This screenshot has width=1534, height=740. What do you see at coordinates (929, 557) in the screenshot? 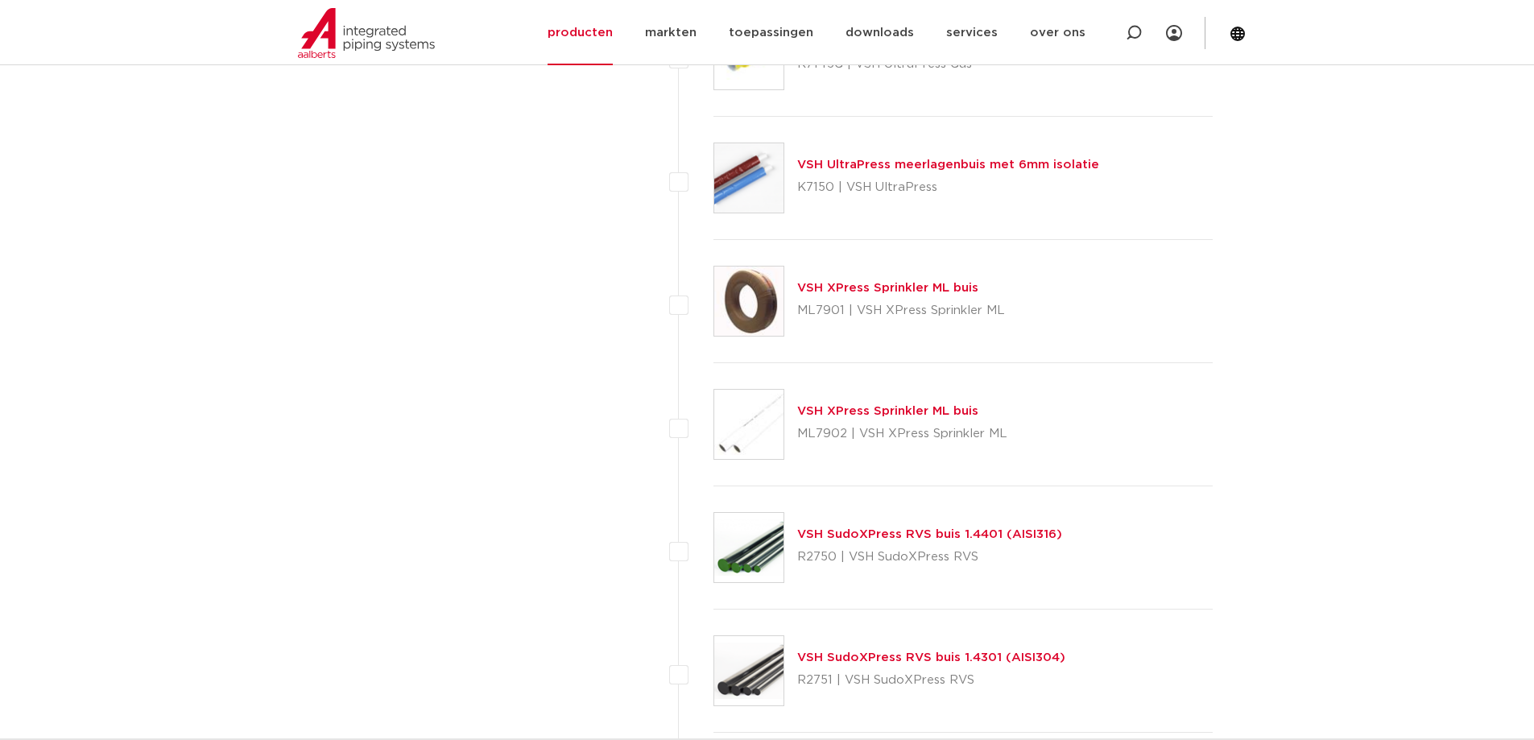
I see `p: R2750 | VSH SudoXPress RVS` at bounding box center [929, 557].